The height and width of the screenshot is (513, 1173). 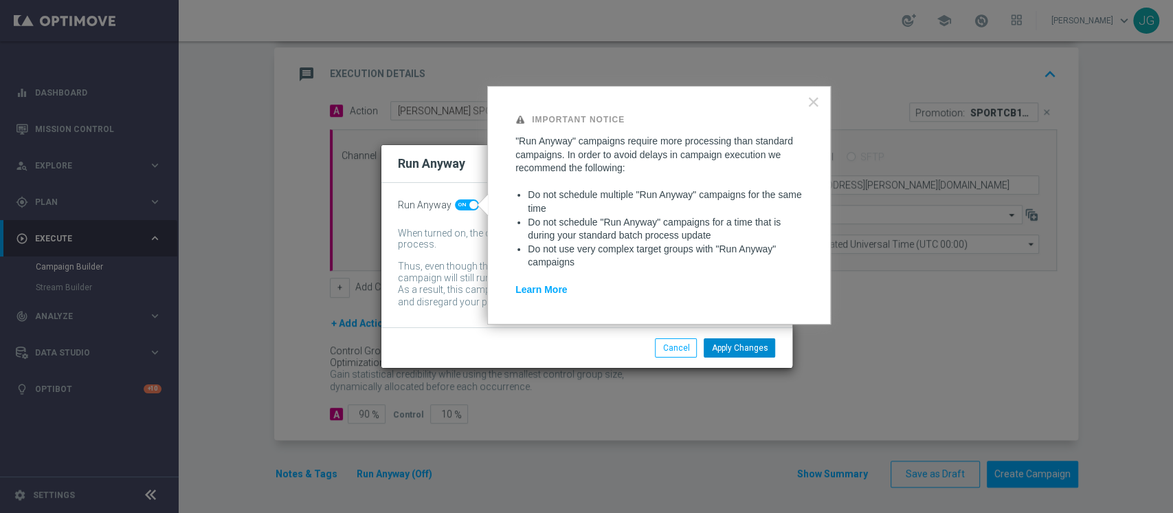 I want to click on div: When turned on, the campaign will be executed regardless of your site's batch-data process., so click(x=577, y=239).